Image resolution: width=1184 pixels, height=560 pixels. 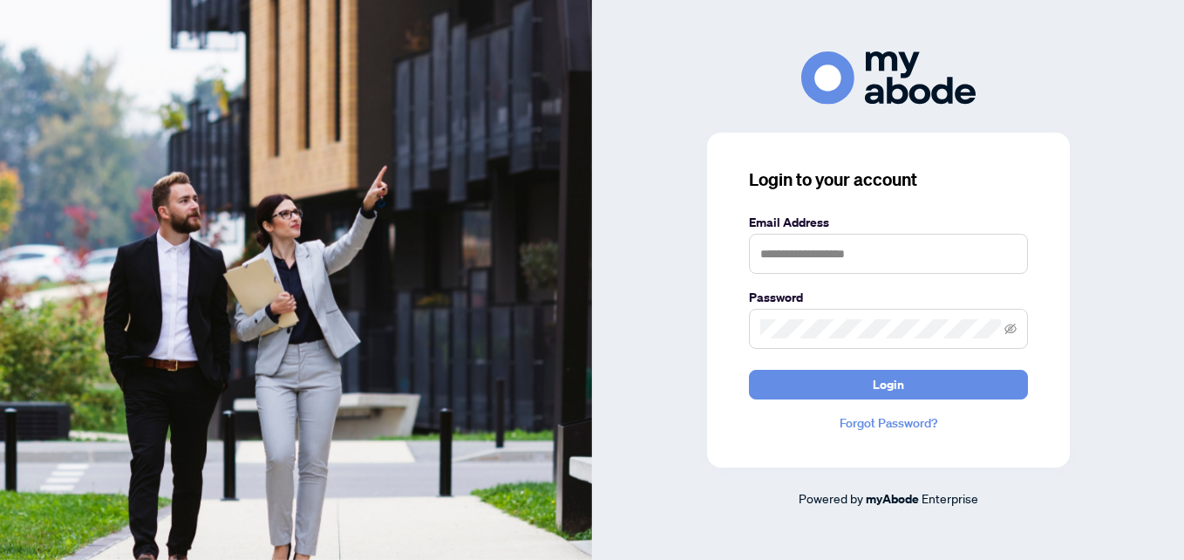 What do you see at coordinates (888, 180) in the screenshot?
I see `h3: Login to your account` at bounding box center [888, 180].